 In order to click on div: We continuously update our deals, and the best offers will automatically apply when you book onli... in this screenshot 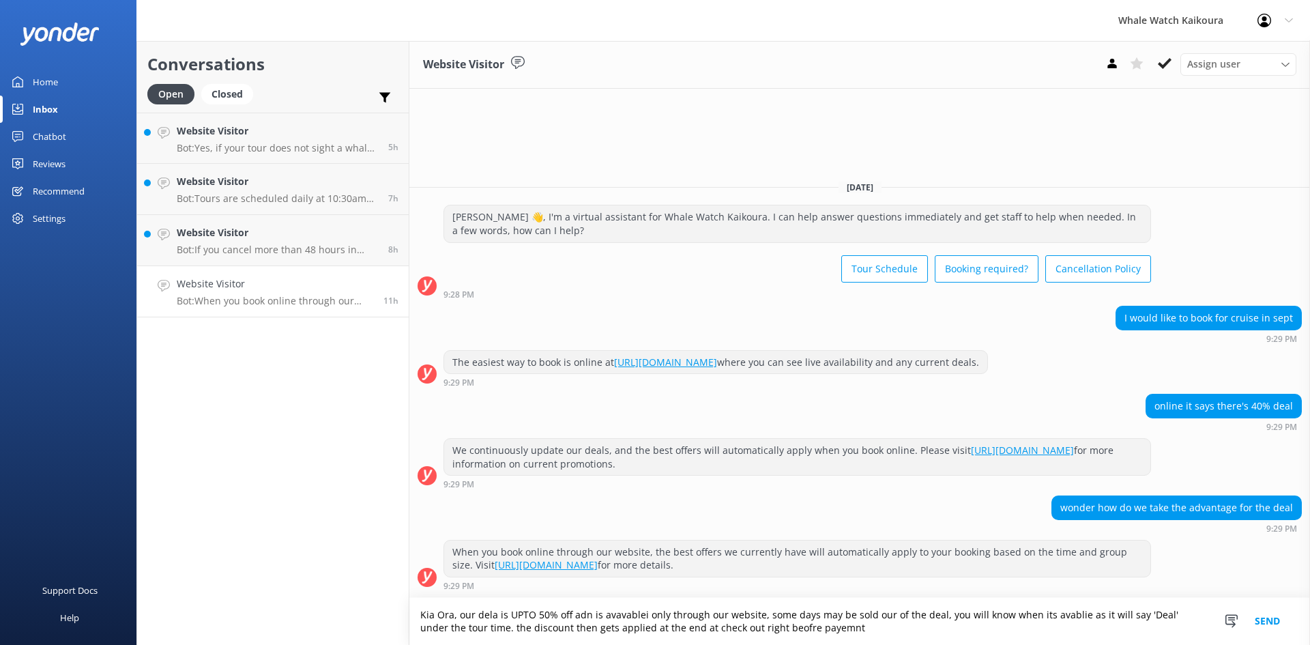, I will do `click(797, 456)`.